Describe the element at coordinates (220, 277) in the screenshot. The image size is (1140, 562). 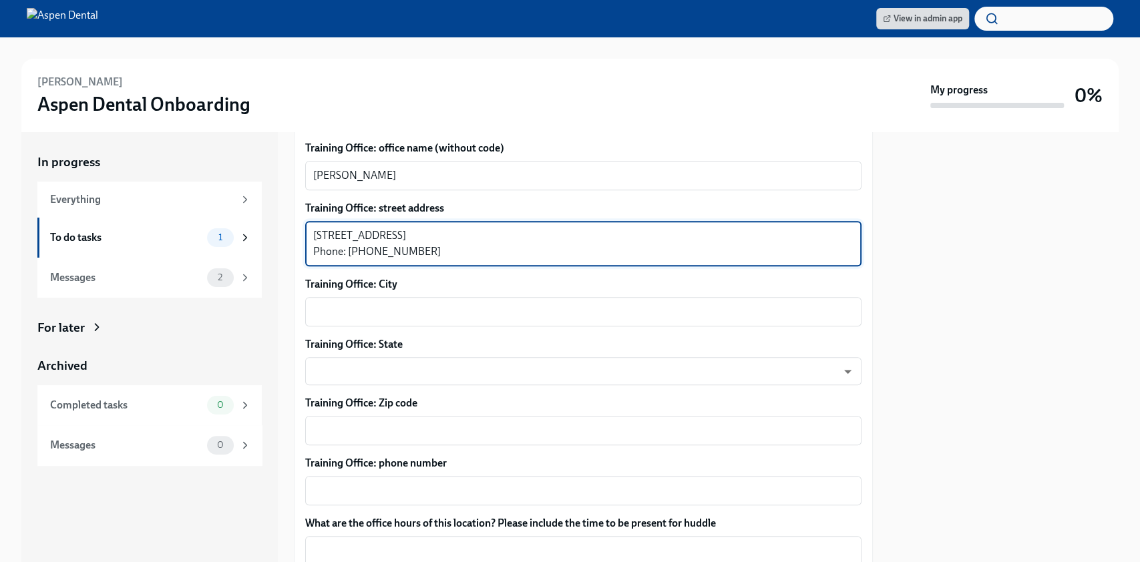
I see `span: 2` at that location.